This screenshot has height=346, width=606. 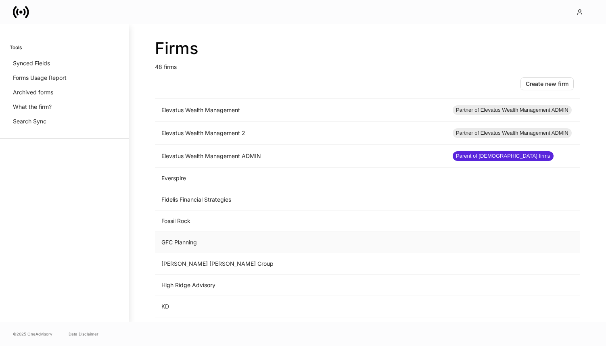 I want to click on td: High Ridge Advisory, so click(x=301, y=285).